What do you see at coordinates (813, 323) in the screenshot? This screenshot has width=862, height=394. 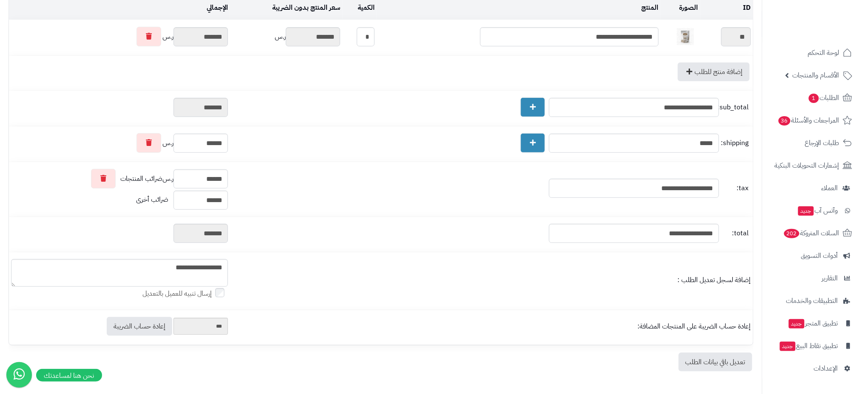 I see `span: تطبيق المتجر` at bounding box center [813, 323].